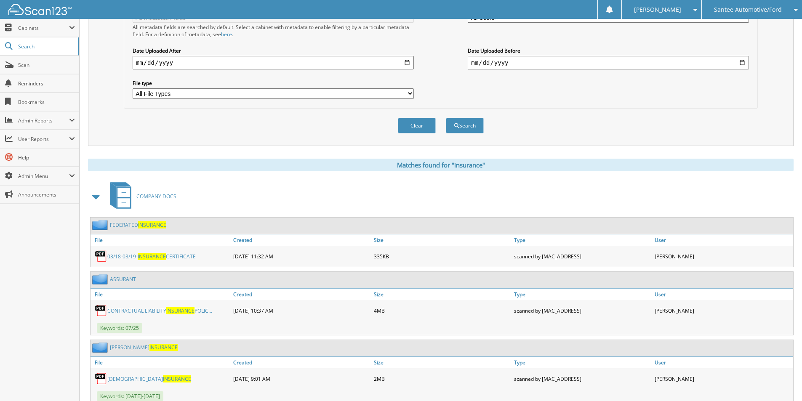 The image size is (802, 401). Describe the element at coordinates (417, 125) in the screenshot. I see `button: Clear` at that location.